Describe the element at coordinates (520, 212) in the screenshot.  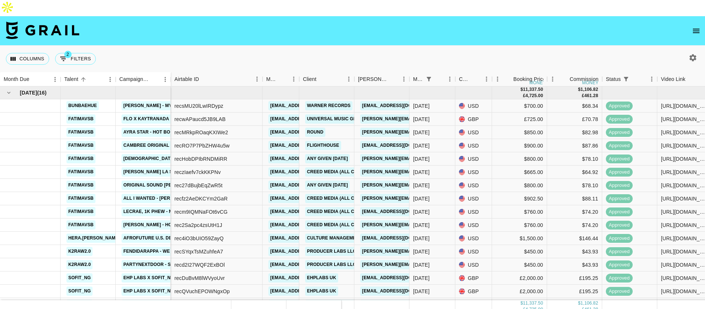
I see `div: $760.00` at that location.